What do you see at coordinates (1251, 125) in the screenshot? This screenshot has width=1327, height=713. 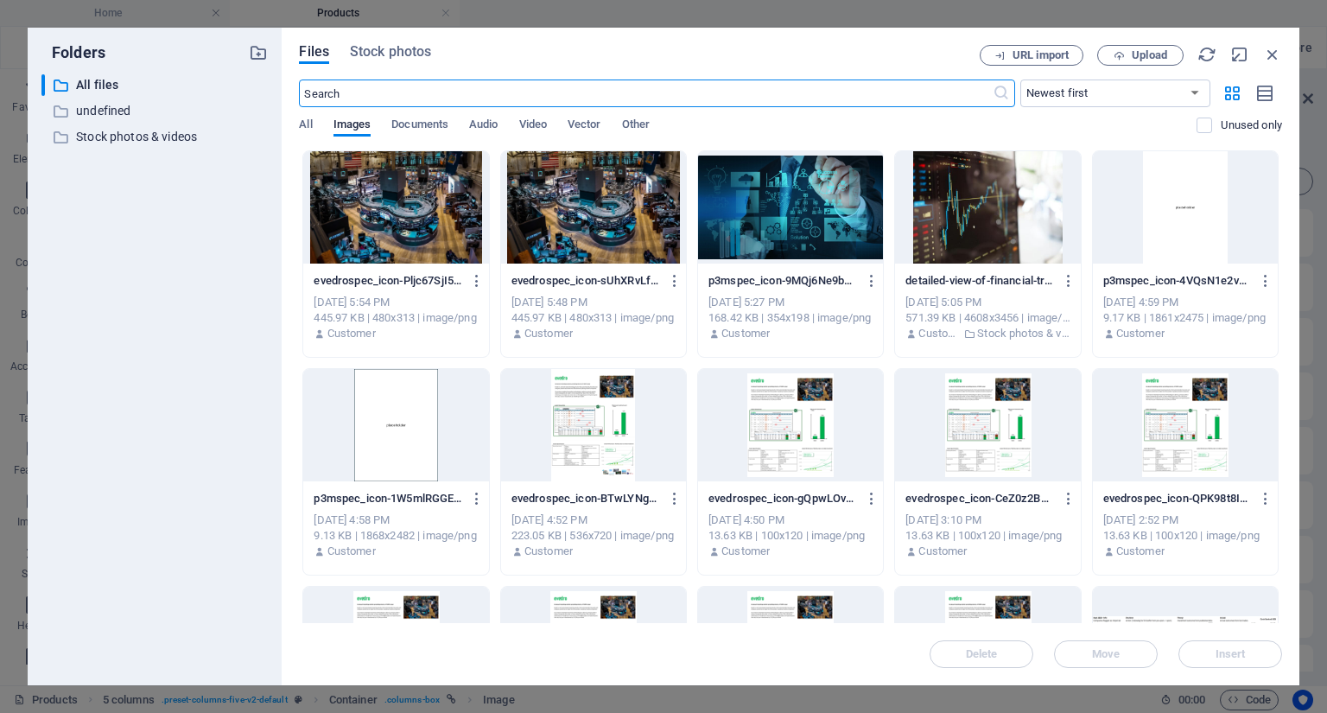 I see `p: Displays only files that are not in use on the website. Files added during this session can still...` at bounding box center [1251, 125].